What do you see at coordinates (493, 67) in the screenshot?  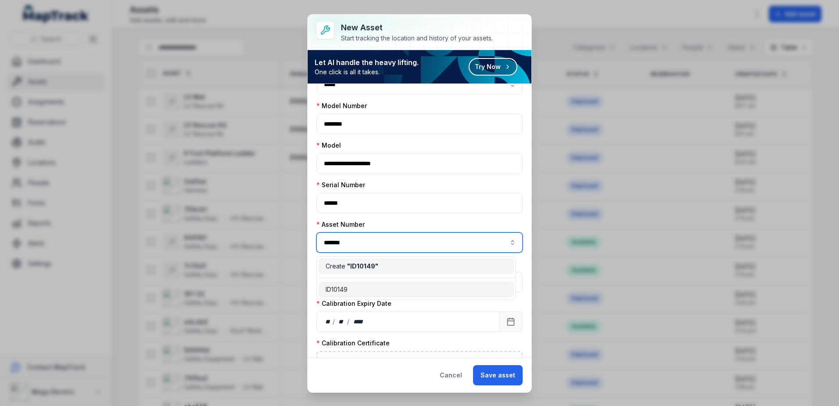 I see `button: Try Now` at bounding box center [493, 67].